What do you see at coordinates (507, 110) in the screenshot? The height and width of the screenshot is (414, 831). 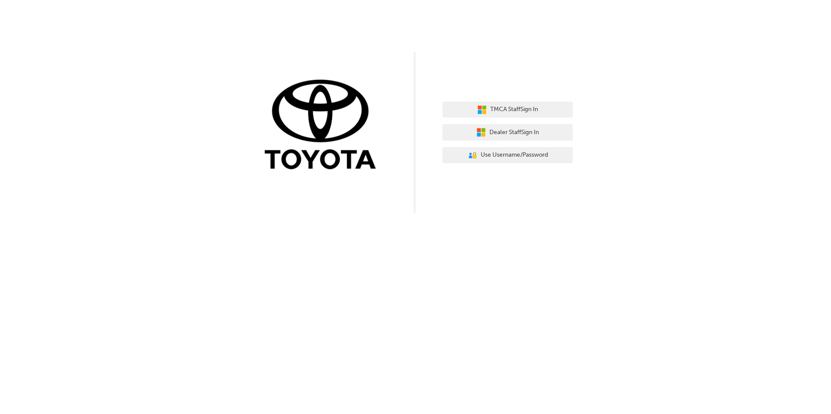 I see `button: TMCA StaffSign In` at bounding box center [507, 110].